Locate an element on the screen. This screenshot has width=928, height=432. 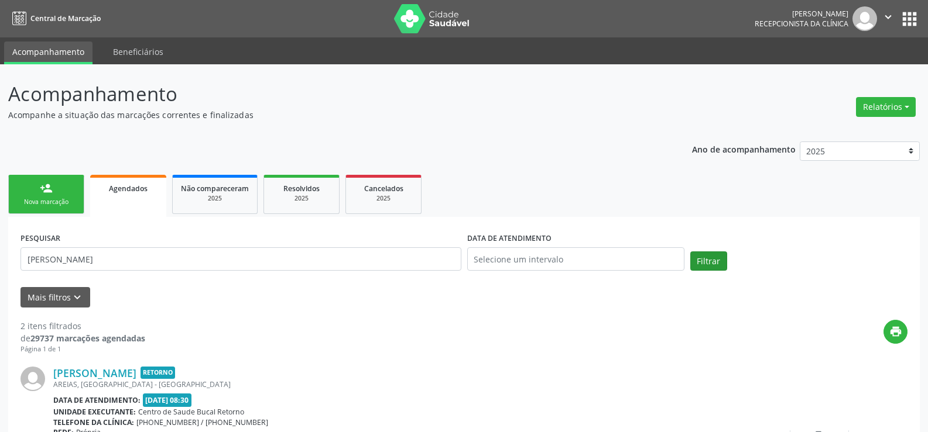
div: de is located at coordinates (83, 338).